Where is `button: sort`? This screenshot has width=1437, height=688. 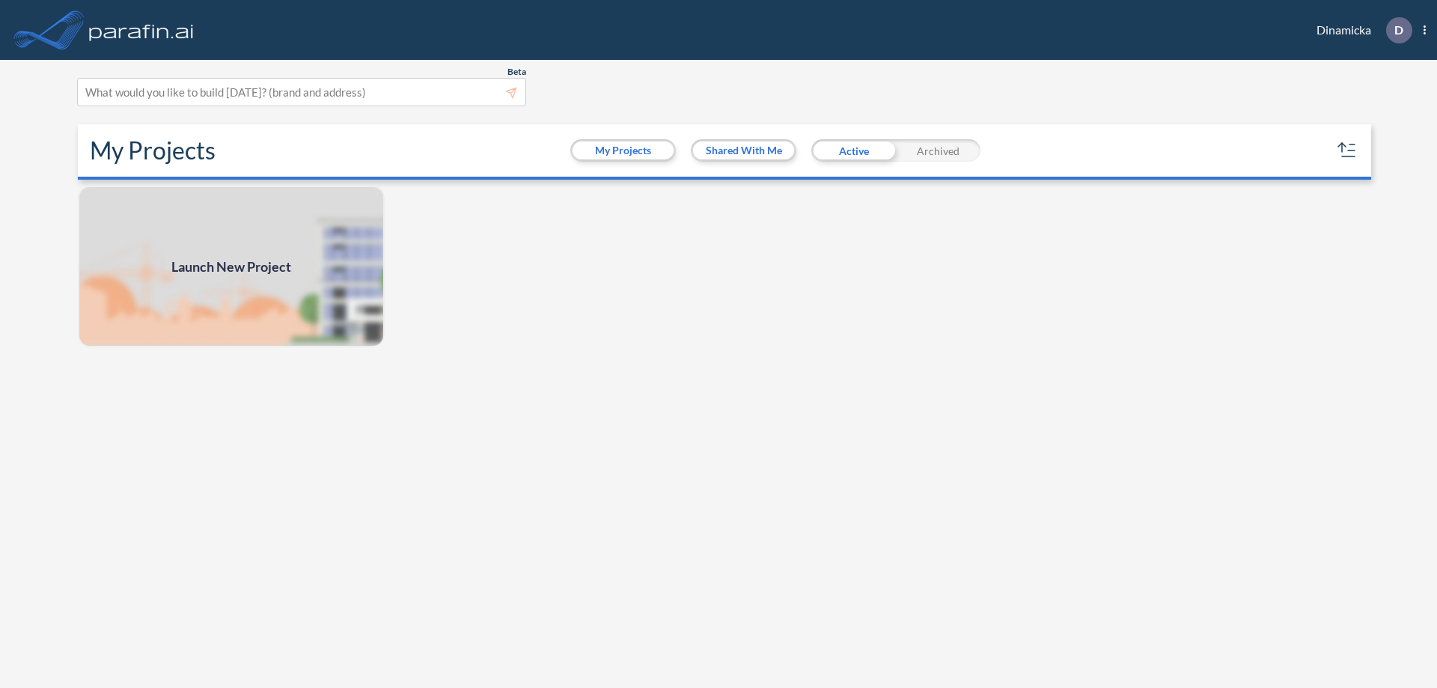
button: sort is located at coordinates (1347, 150).